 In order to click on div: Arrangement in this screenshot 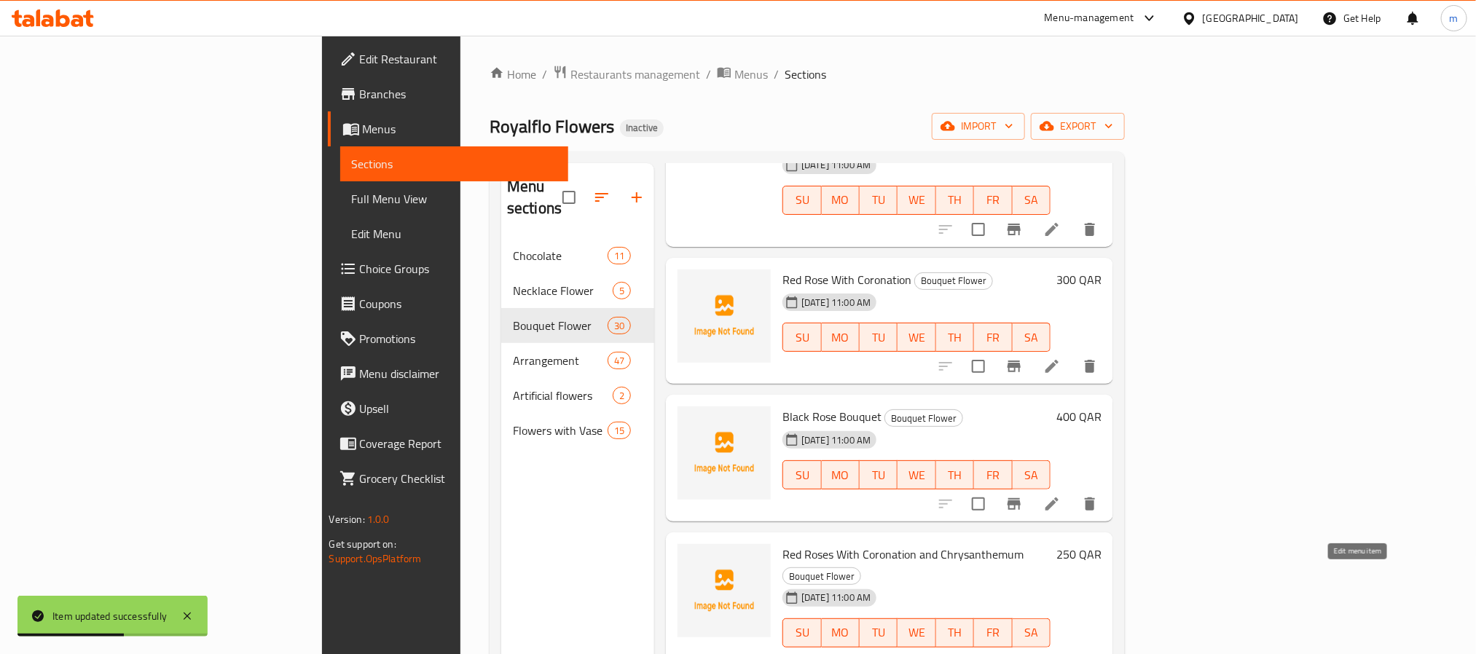, I will do `click(560, 361)`.